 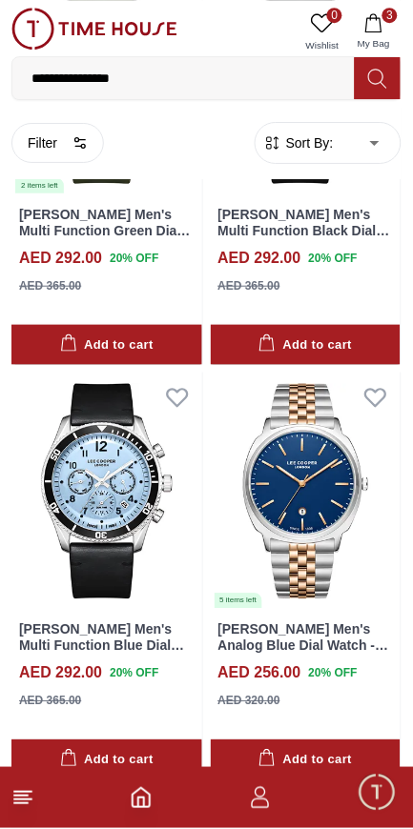 What do you see at coordinates (107, 492) in the screenshot?
I see `img: Lee Cooper Men's Multi Function Blue Dial Watch - LC08260.301` at bounding box center [107, 492].